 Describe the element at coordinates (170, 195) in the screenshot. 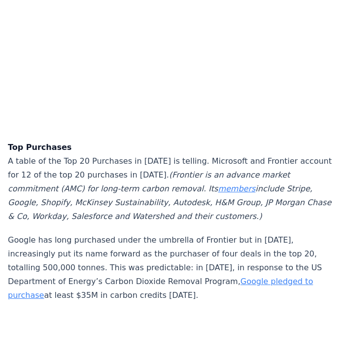

I see `em: (Frontier is an advance market commitment (AMC) for long-term carbon removal. Its include Stripe,...` at that location.